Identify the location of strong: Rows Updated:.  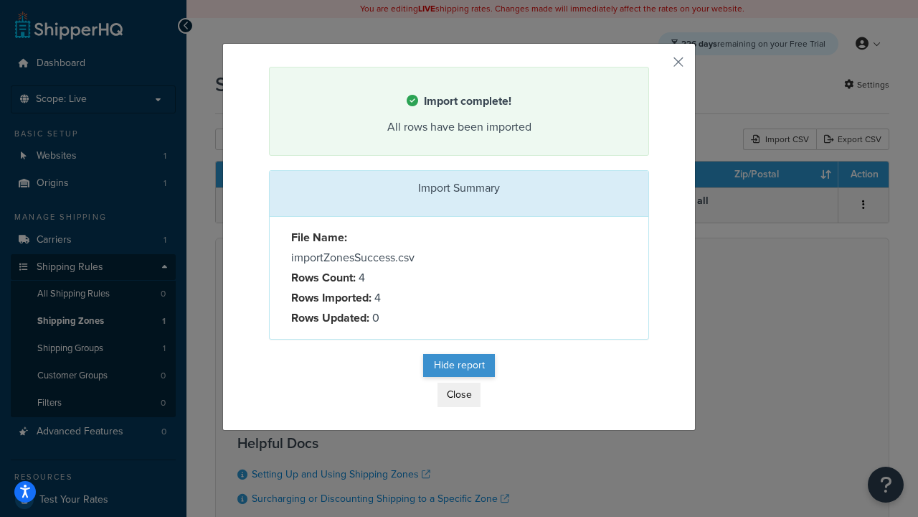
(330, 317).